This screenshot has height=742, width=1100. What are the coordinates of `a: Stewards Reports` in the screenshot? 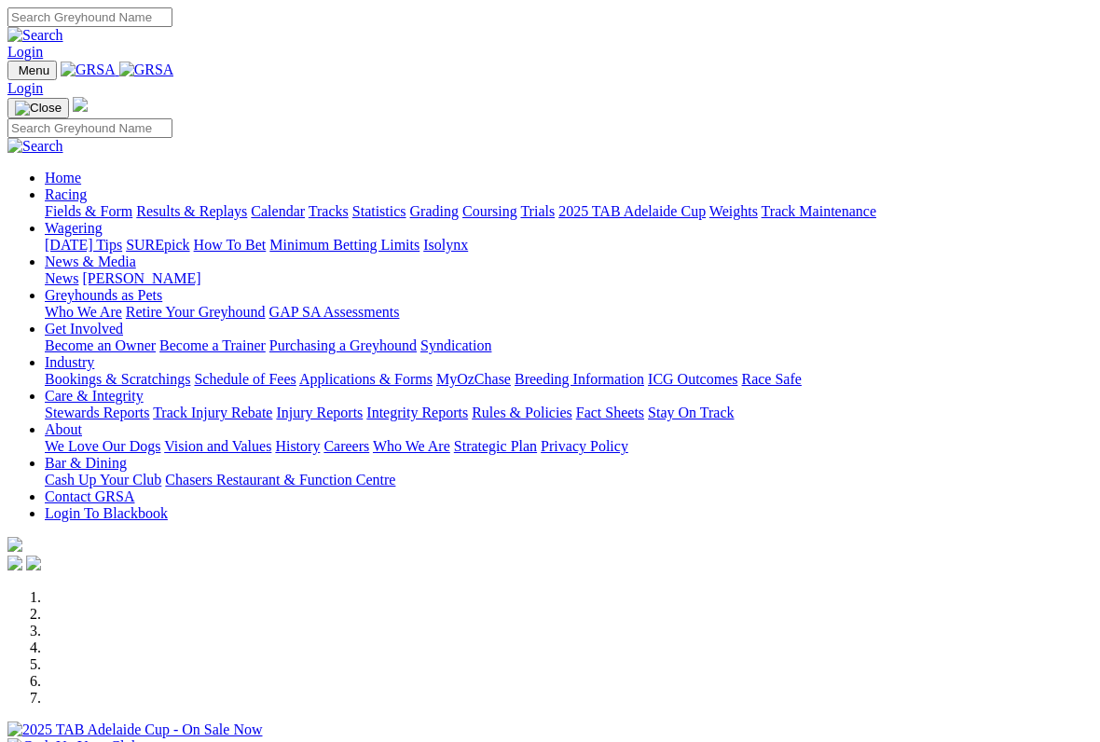 It's located at (97, 412).